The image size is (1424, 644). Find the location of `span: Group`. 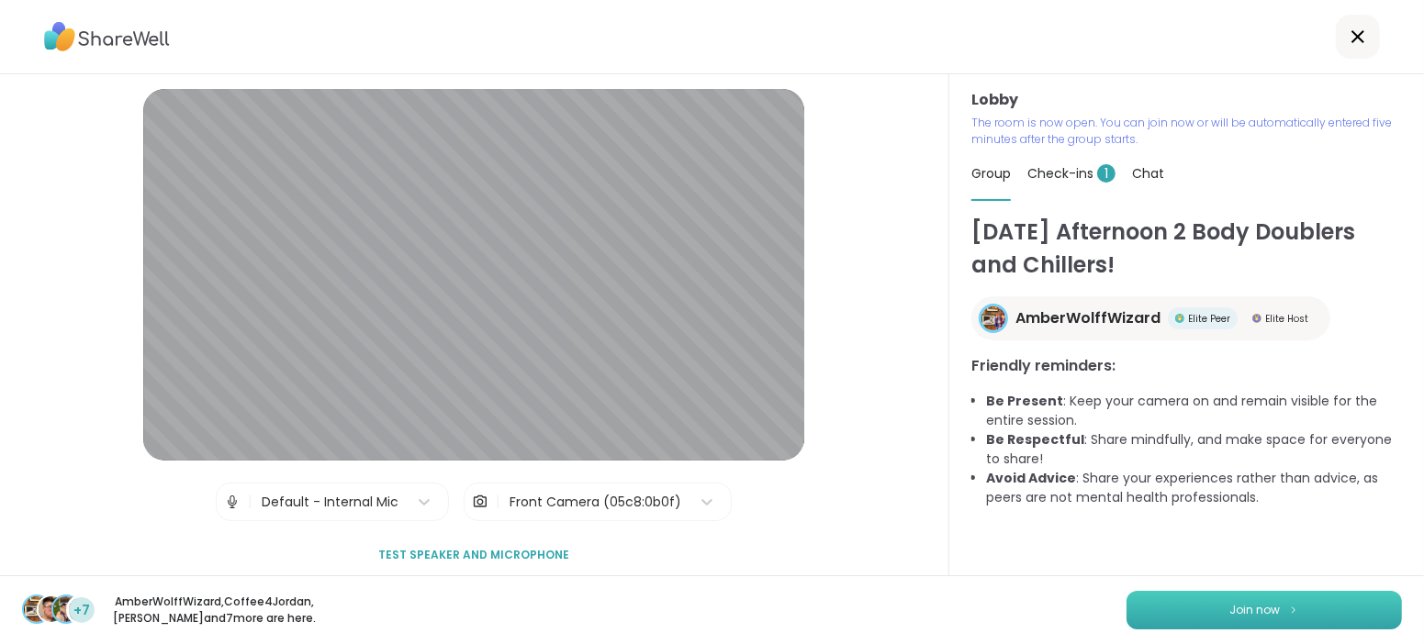

span: Group is located at coordinates (990, 173).